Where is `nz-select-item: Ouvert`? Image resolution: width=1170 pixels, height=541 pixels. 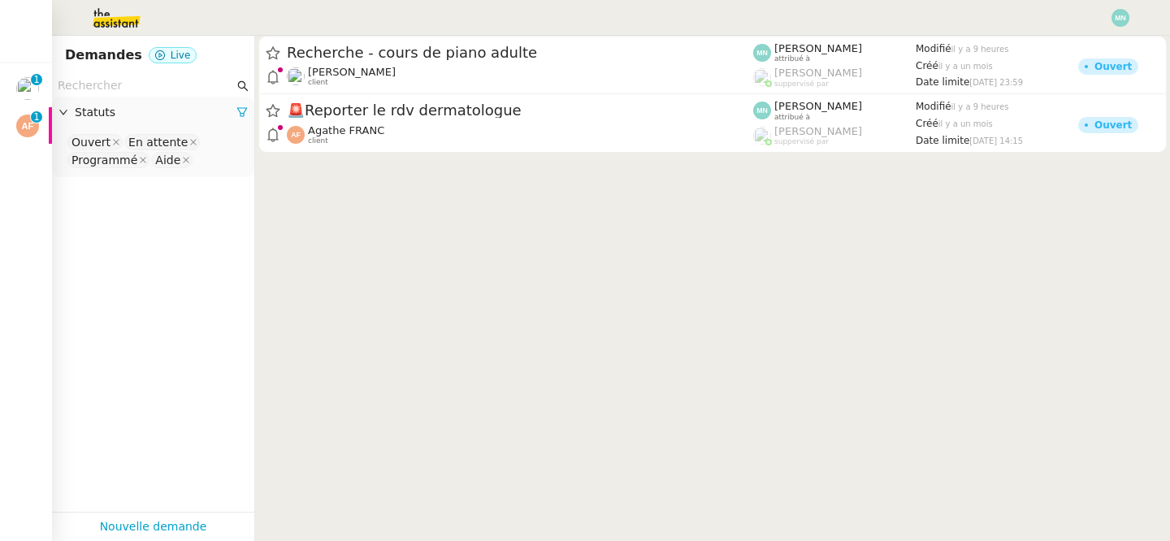
nz-select-item: Ouvert is located at coordinates (95, 142).